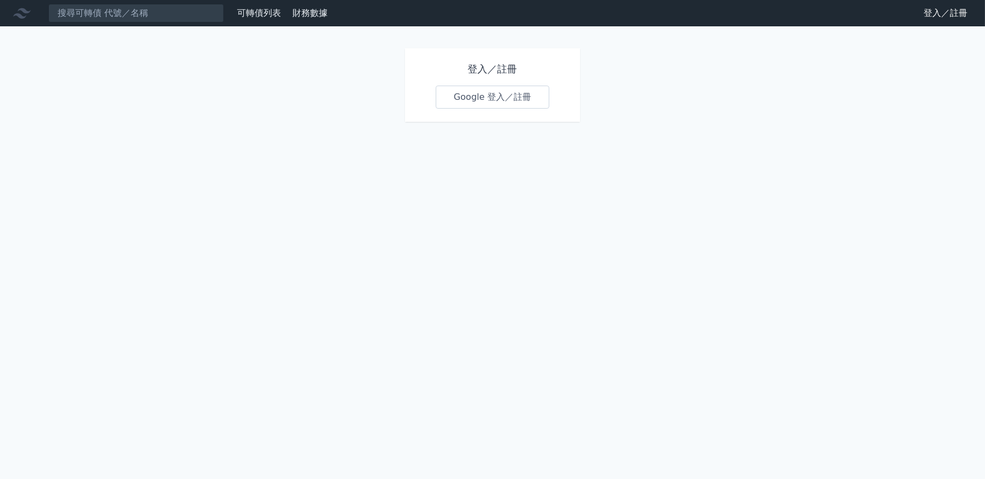 This screenshot has width=985, height=479. What do you see at coordinates (493, 69) in the screenshot?
I see `h1: 登入／註冊` at bounding box center [493, 69].